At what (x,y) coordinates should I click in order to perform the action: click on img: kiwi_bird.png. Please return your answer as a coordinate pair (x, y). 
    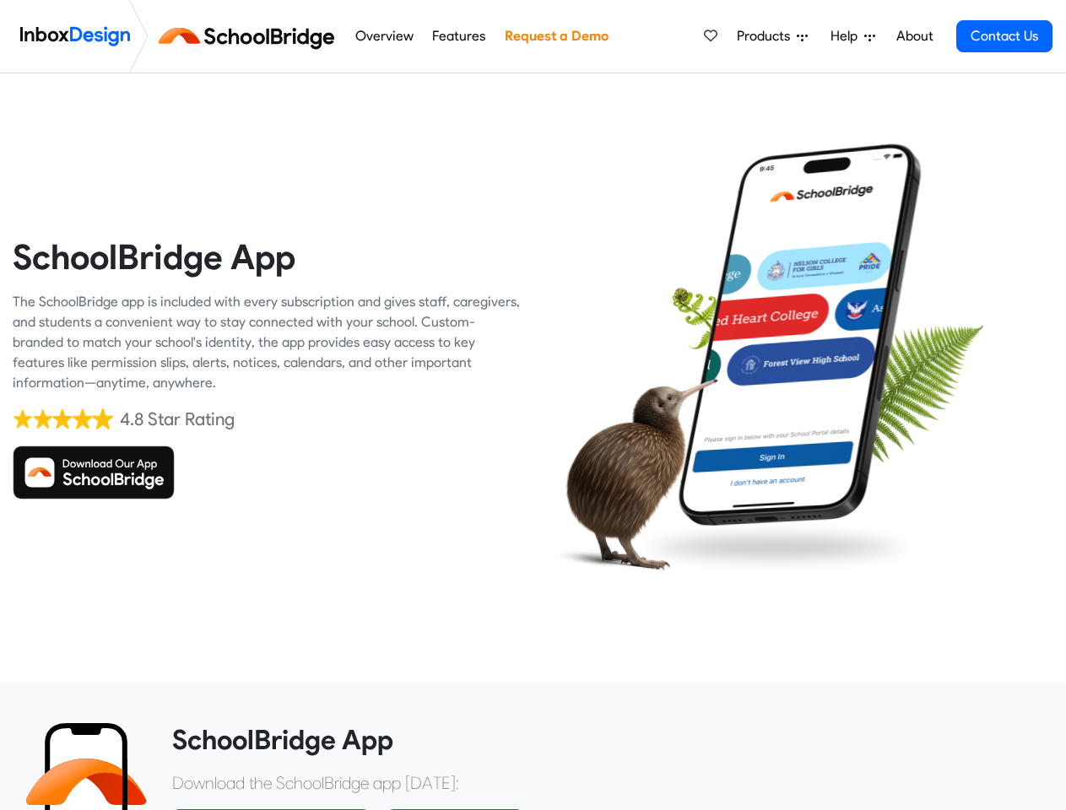
    Looking at the image, I should click on (632, 474).